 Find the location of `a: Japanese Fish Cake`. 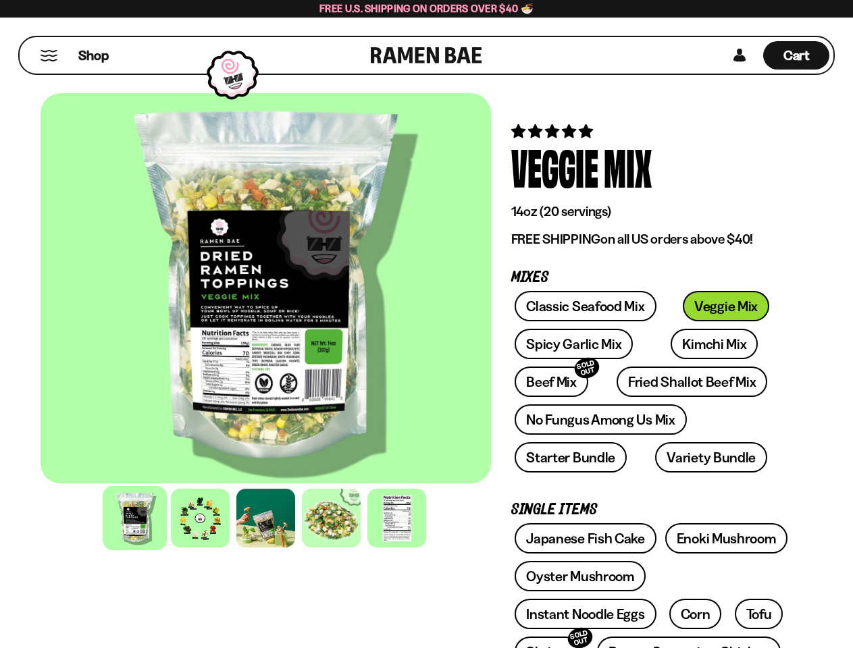

a: Japanese Fish Cake is located at coordinates (586, 538).